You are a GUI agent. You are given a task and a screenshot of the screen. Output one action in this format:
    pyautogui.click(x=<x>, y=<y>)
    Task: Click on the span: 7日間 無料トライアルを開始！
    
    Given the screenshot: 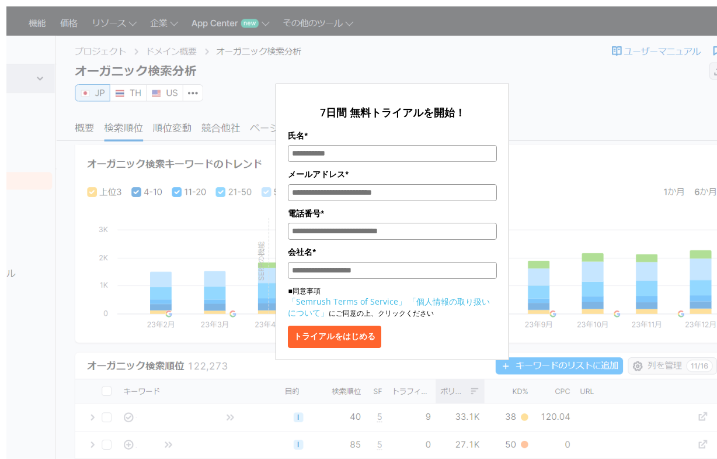 What is the action you would take?
    pyautogui.click(x=393, y=112)
    